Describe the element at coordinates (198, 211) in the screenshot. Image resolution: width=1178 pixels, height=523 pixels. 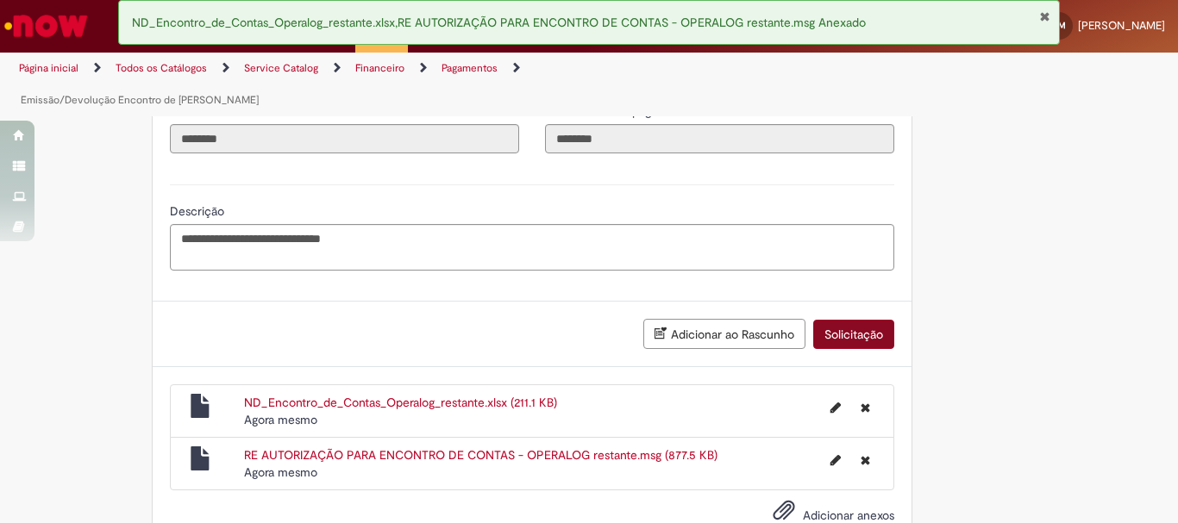
I see `span: Descrição` at that location.